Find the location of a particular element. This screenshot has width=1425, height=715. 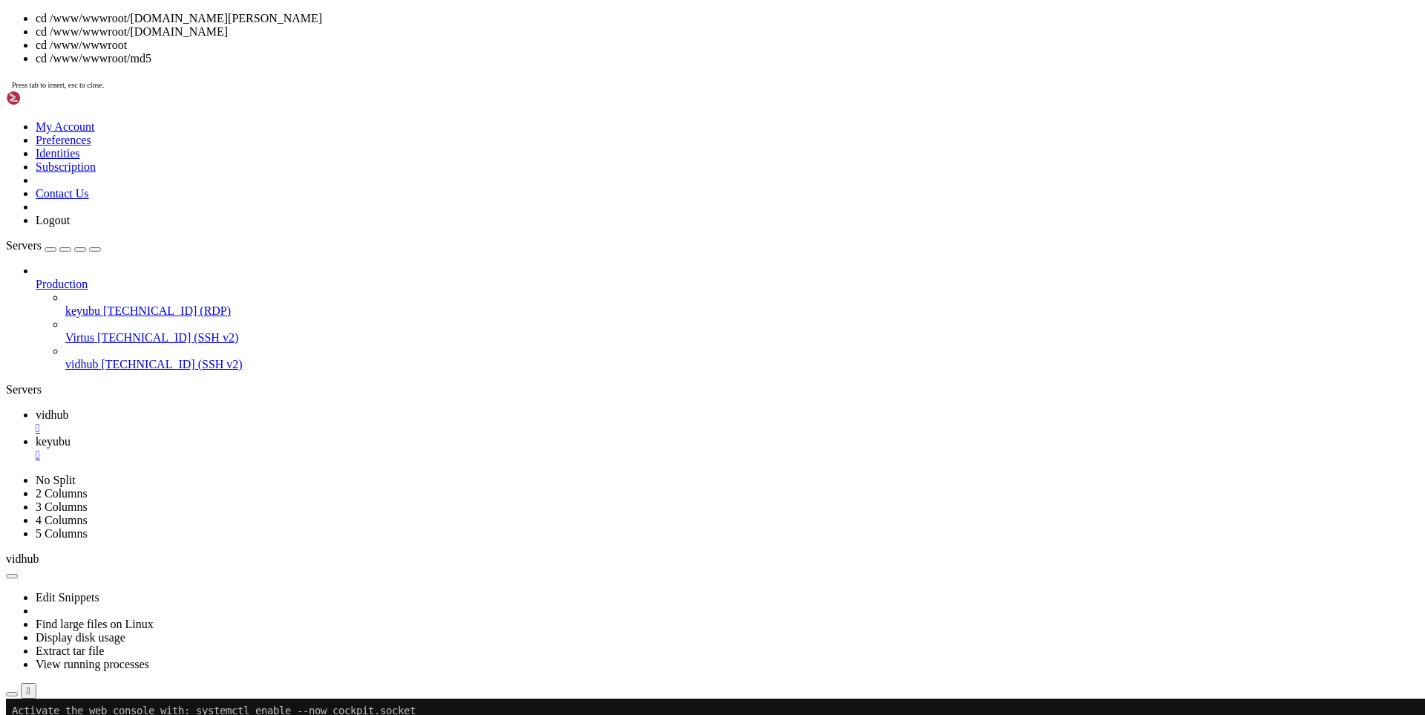

a: Identities is located at coordinates (58, 153).